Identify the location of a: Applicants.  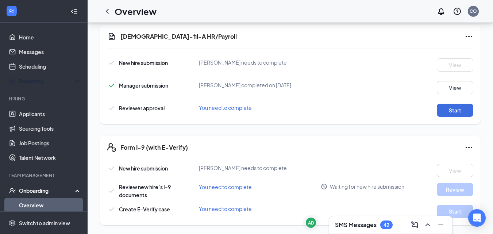
(50, 114).